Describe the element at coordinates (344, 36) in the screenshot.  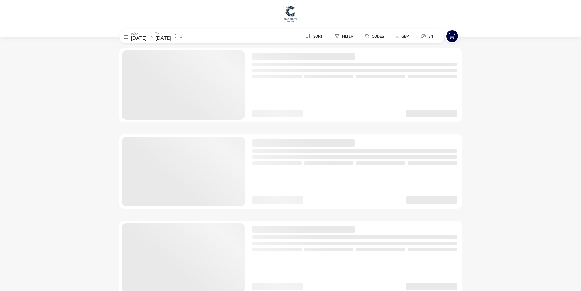
I see `button: Filter` at that location.